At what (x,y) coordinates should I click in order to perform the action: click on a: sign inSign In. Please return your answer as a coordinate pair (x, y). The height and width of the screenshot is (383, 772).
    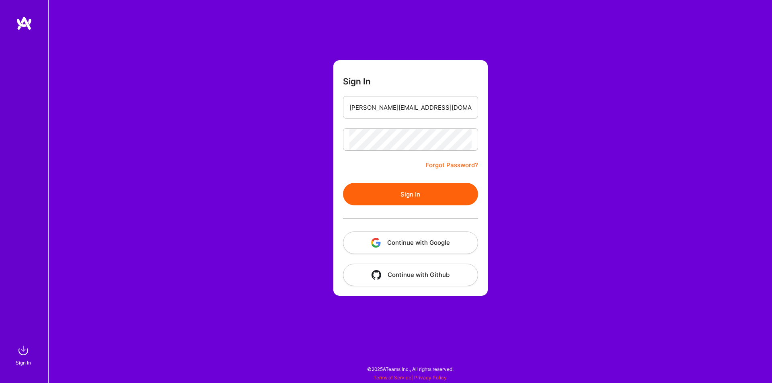
    Looking at the image, I should click on (24, 355).